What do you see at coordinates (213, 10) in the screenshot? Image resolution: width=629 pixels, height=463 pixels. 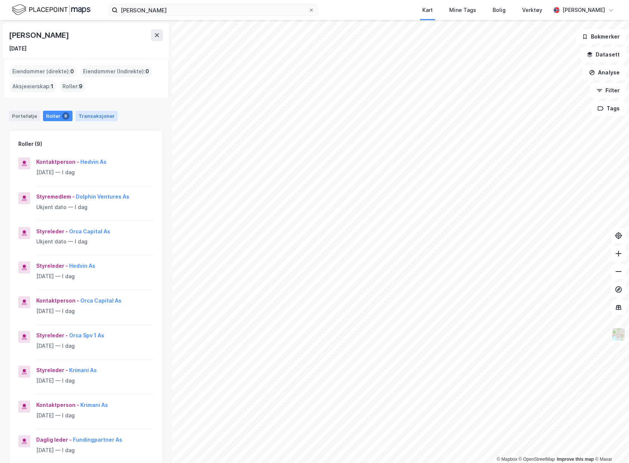 I see `input: Søk på adresse, matrikkel, gårdeiere, leietakere eller personer` at bounding box center [213, 10].